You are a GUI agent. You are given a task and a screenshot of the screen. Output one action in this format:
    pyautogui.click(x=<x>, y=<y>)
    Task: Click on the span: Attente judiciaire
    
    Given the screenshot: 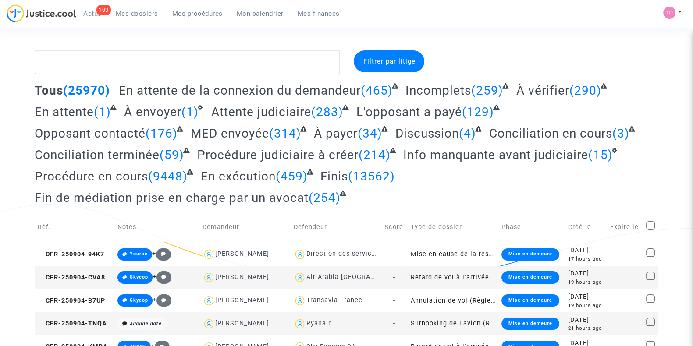 What is the action you would take?
    pyautogui.click(x=261, y=112)
    